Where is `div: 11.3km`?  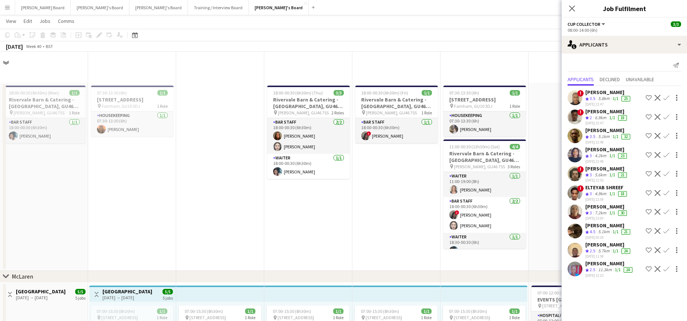
div: 11.3km is located at coordinates (605, 270).